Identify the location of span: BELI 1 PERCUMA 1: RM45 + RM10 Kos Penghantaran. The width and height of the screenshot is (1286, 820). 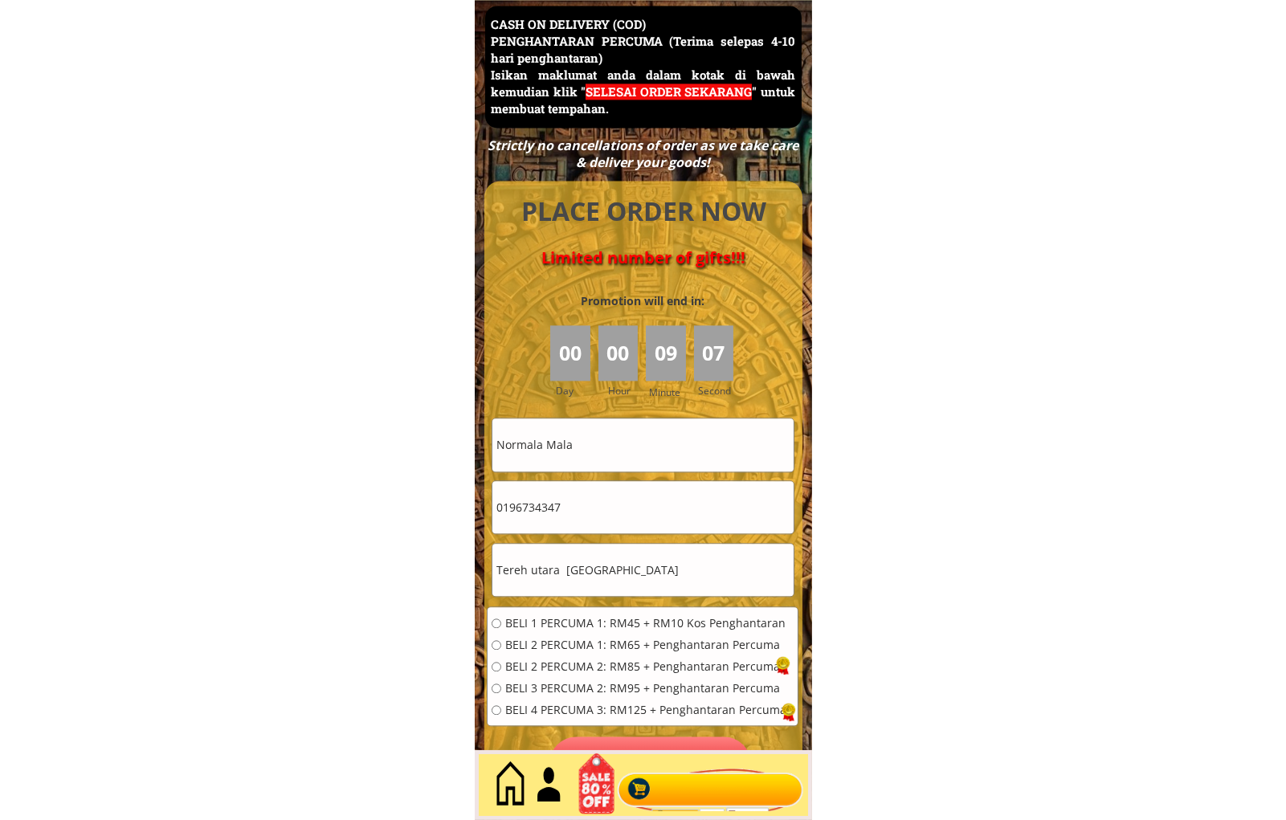
(646, 623).